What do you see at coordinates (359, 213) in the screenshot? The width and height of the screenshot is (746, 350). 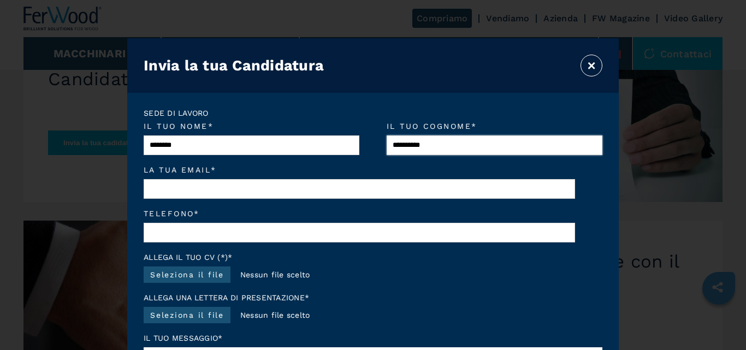 I see `em: Telefono` at bounding box center [359, 213].